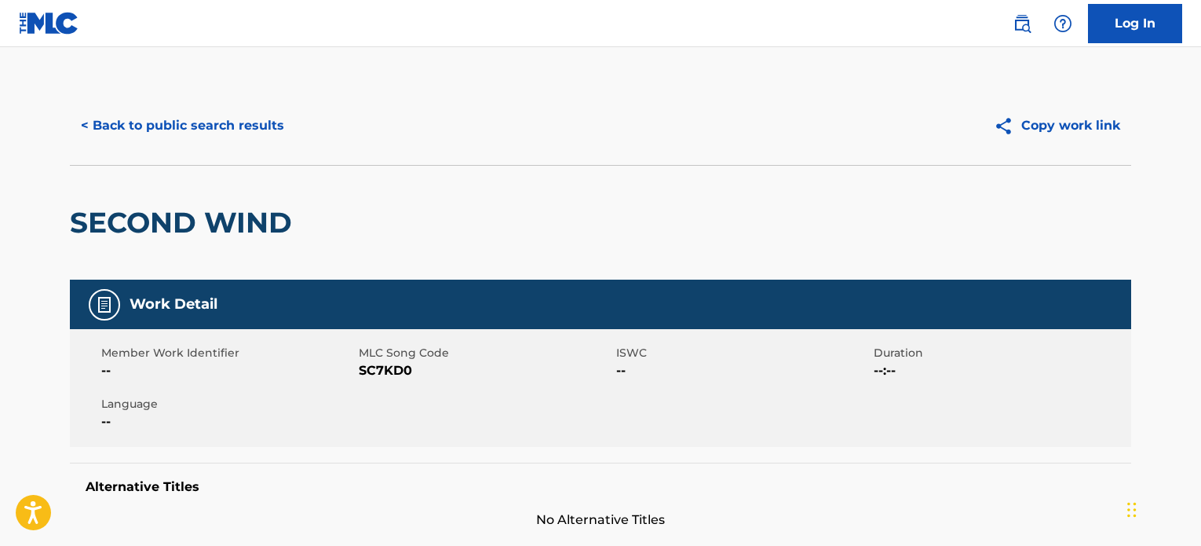 This screenshot has height=546, width=1201. What do you see at coordinates (49, 23) in the screenshot?
I see `img: MLC Logo` at bounding box center [49, 23].